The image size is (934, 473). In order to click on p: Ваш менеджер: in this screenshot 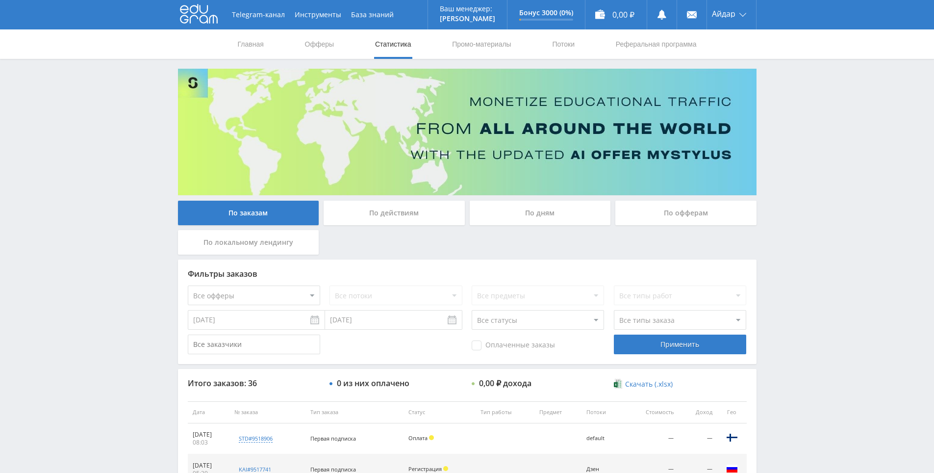, I will do `click(467, 9)`.